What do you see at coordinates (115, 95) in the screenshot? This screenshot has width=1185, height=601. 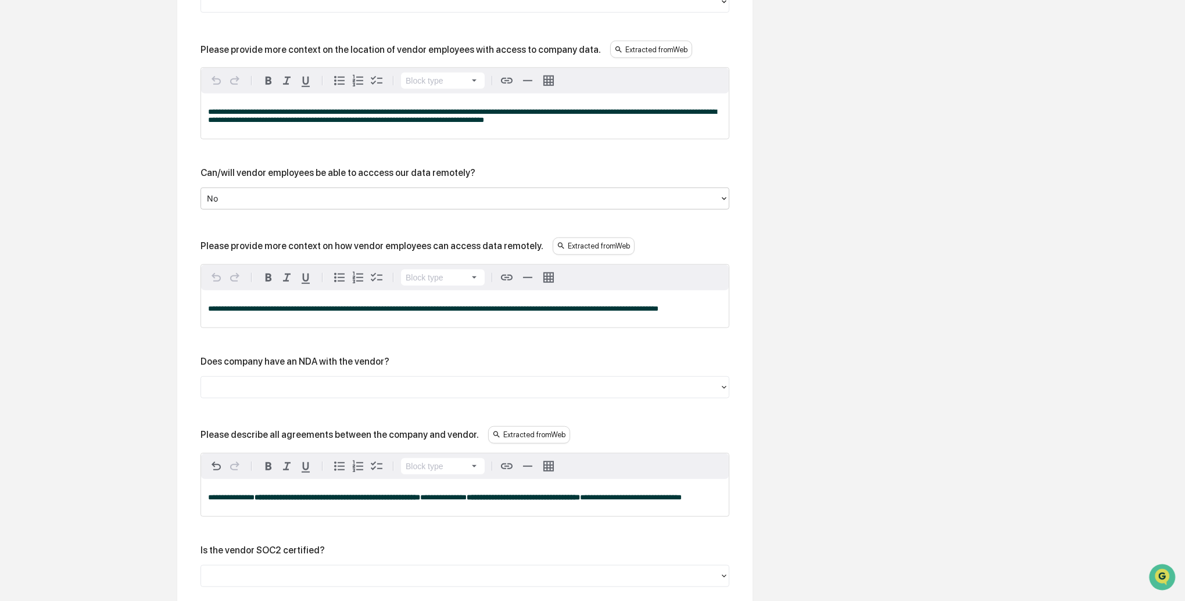 I see `div: Start new chat` at bounding box center [115, 95].